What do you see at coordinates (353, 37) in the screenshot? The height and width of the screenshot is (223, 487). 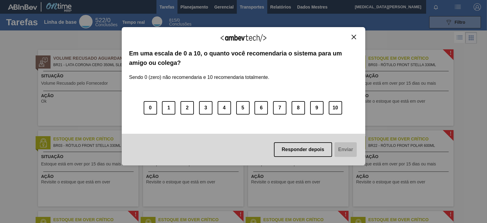 I see `img: Close` at bounding box center [353, 37].